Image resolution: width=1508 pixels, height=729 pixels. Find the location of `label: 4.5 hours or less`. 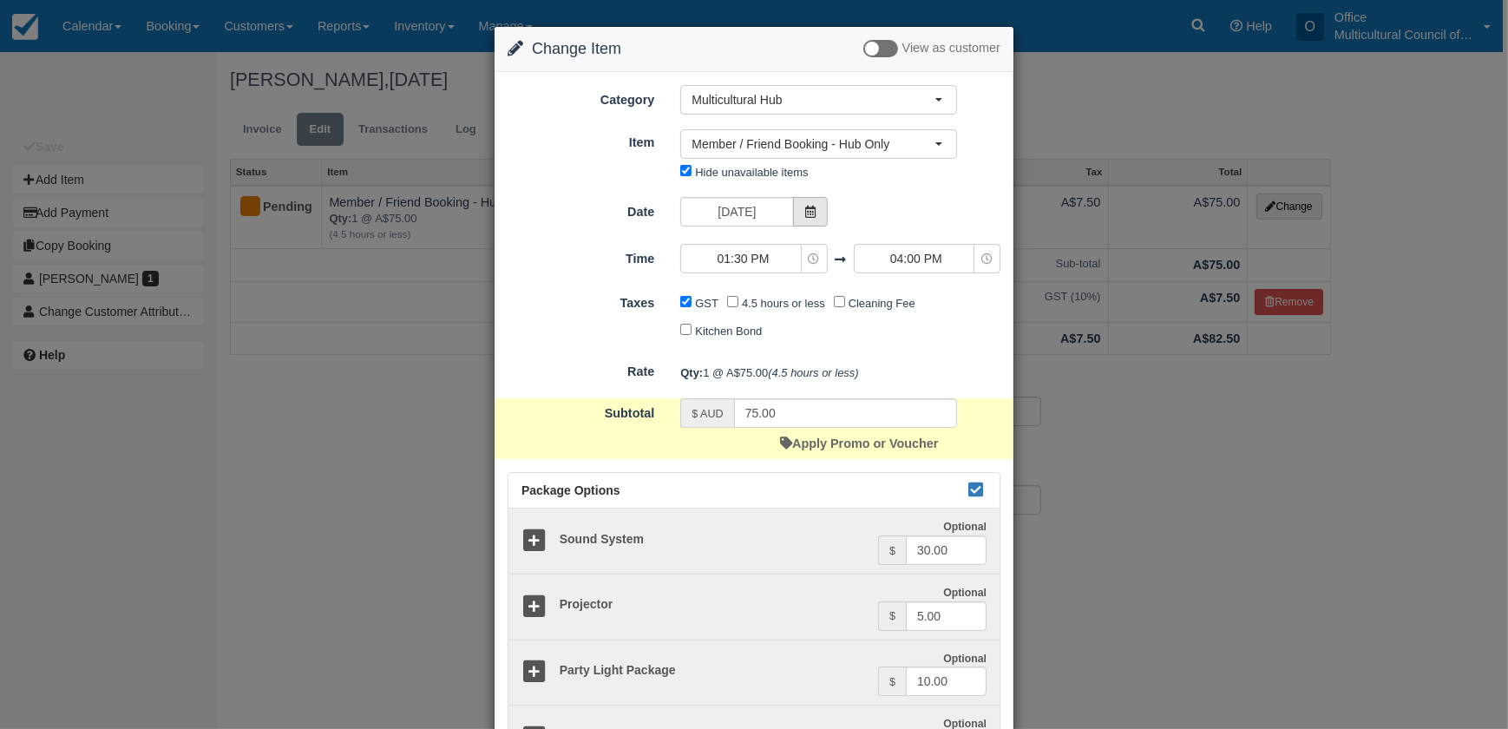

label: 4.5 hours or less is located at coordinates (784, 303).